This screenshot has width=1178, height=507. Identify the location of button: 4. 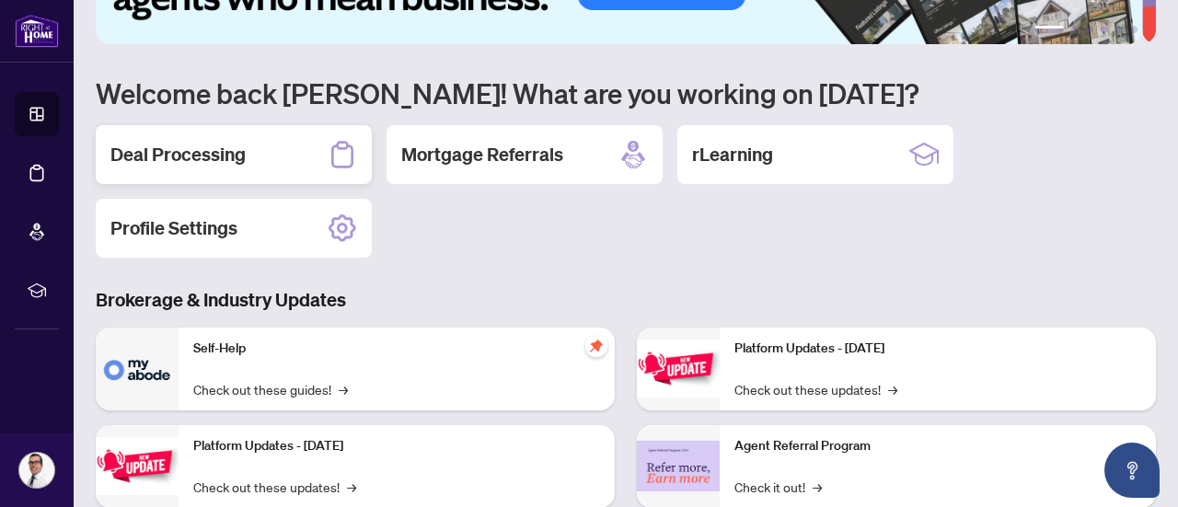
(1105, 29).